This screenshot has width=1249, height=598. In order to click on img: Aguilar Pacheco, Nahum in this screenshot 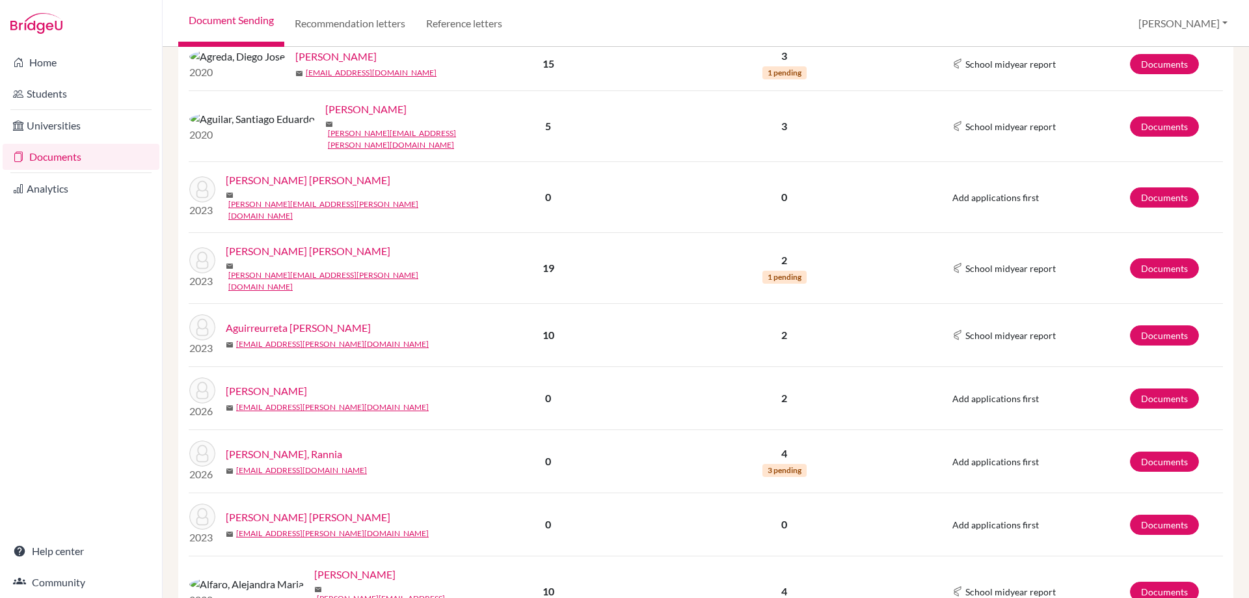, I will do `click(202, 189)`.